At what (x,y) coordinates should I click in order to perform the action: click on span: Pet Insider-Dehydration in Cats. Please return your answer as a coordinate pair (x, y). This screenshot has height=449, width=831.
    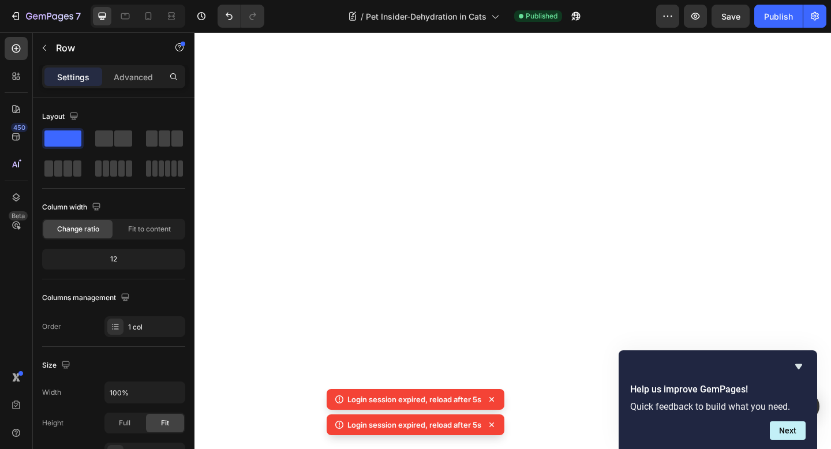
    Looking at the image, I should click on (426, 16).